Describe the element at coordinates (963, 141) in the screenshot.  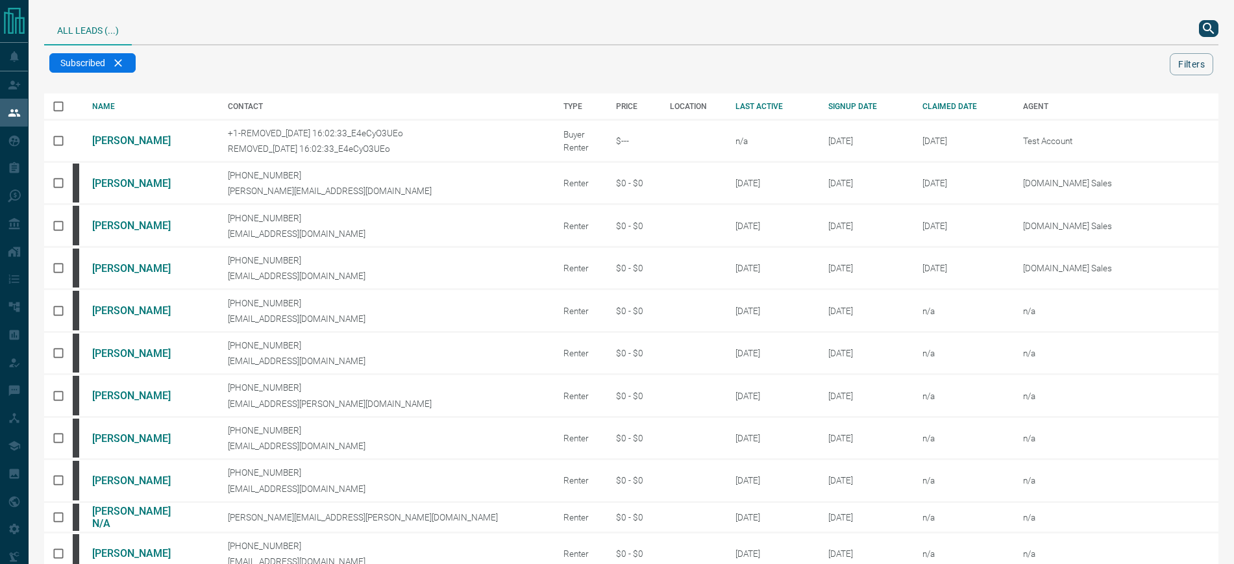
I see `div: April 29th 2025, 4:45:30 PM` at that location.